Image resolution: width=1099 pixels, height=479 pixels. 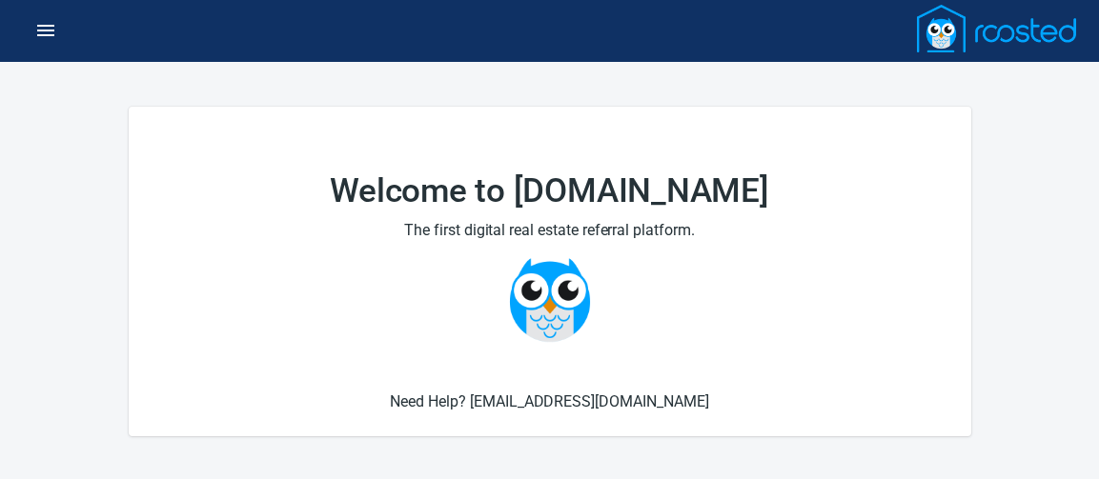 What do you see at coordinates (550, 300) in the screenshot?
I see `img: Owlie` at bounding box center [550, 300].